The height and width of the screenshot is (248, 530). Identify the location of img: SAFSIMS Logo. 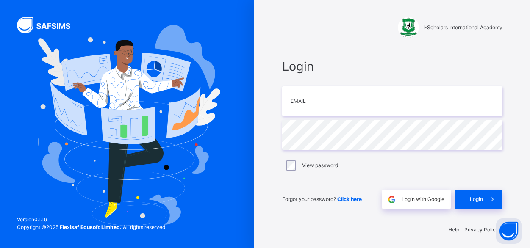
(49, 25).